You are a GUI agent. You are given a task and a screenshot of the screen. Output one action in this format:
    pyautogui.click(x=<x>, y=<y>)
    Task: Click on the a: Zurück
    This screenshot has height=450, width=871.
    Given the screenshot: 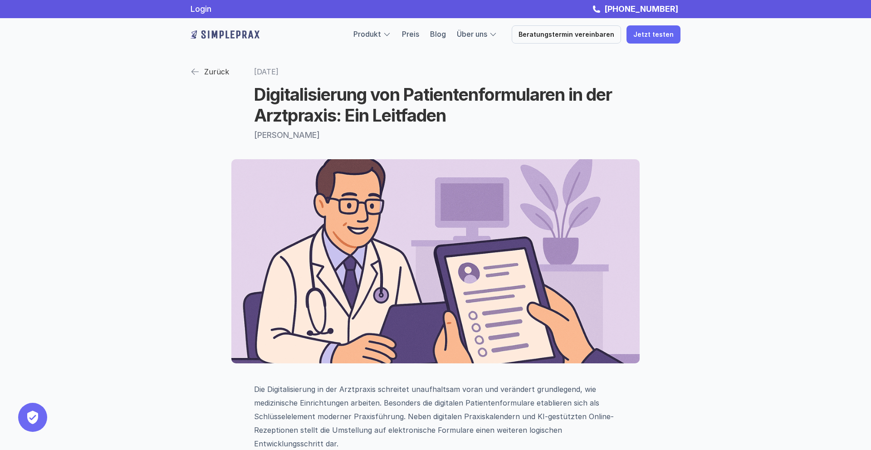 What is the action you would take?
    pyautogui.click(x=210, y=72)
    